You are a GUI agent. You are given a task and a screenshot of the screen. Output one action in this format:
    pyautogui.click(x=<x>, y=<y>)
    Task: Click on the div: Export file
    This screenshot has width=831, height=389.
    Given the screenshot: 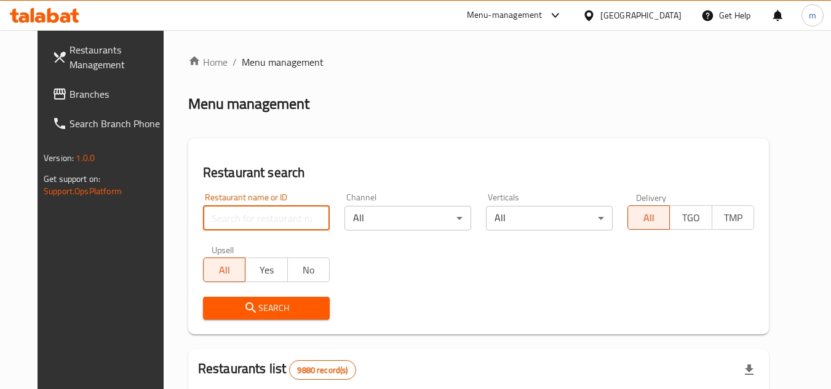 What is the action you would take?
    pyautogui.click(x=749, y=370)
    